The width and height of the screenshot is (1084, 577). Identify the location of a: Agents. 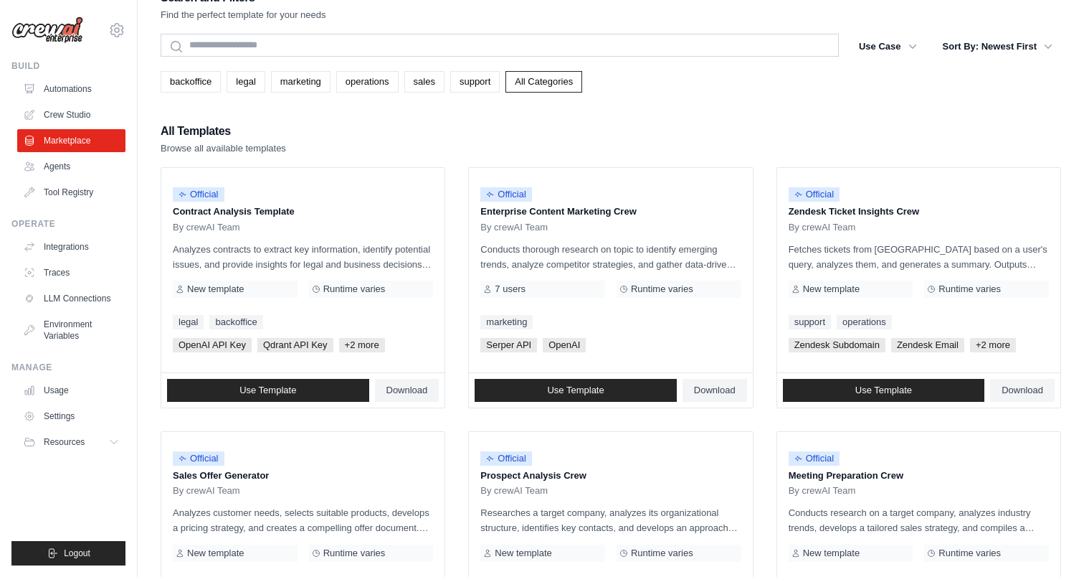
(71, 166).